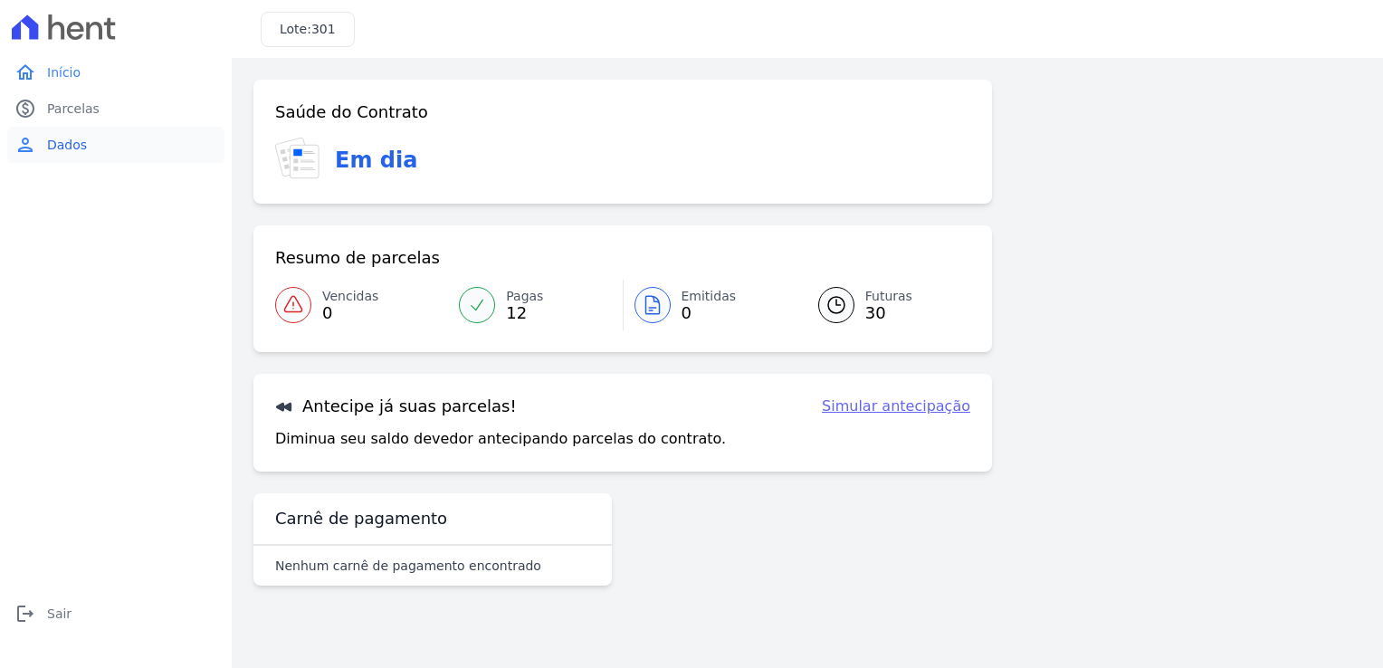 This screenshot has height=668, width=1383. I want to click on span: 12, so click(524, 313).